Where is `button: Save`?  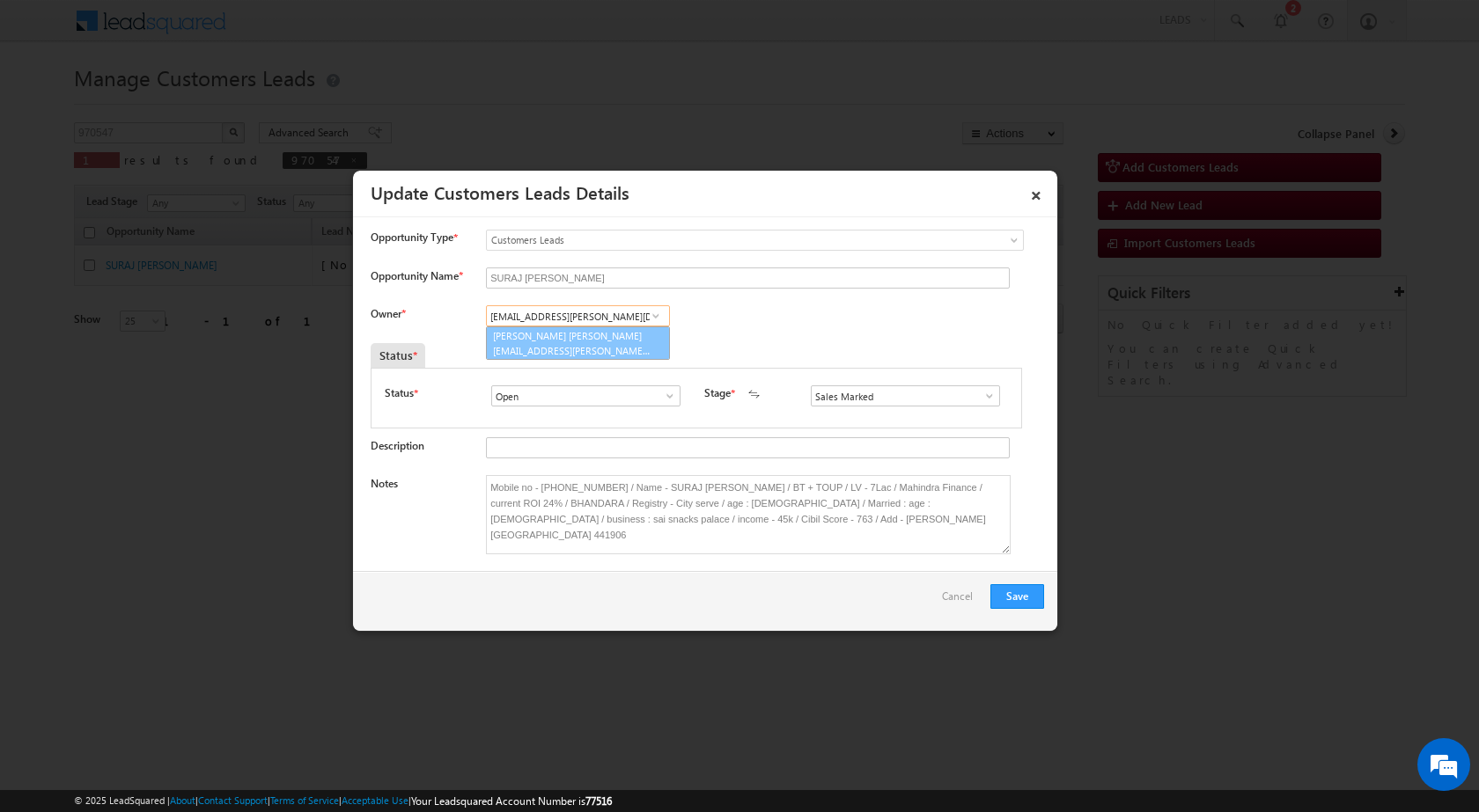 button: Save is located at coordinates (1017, 597).